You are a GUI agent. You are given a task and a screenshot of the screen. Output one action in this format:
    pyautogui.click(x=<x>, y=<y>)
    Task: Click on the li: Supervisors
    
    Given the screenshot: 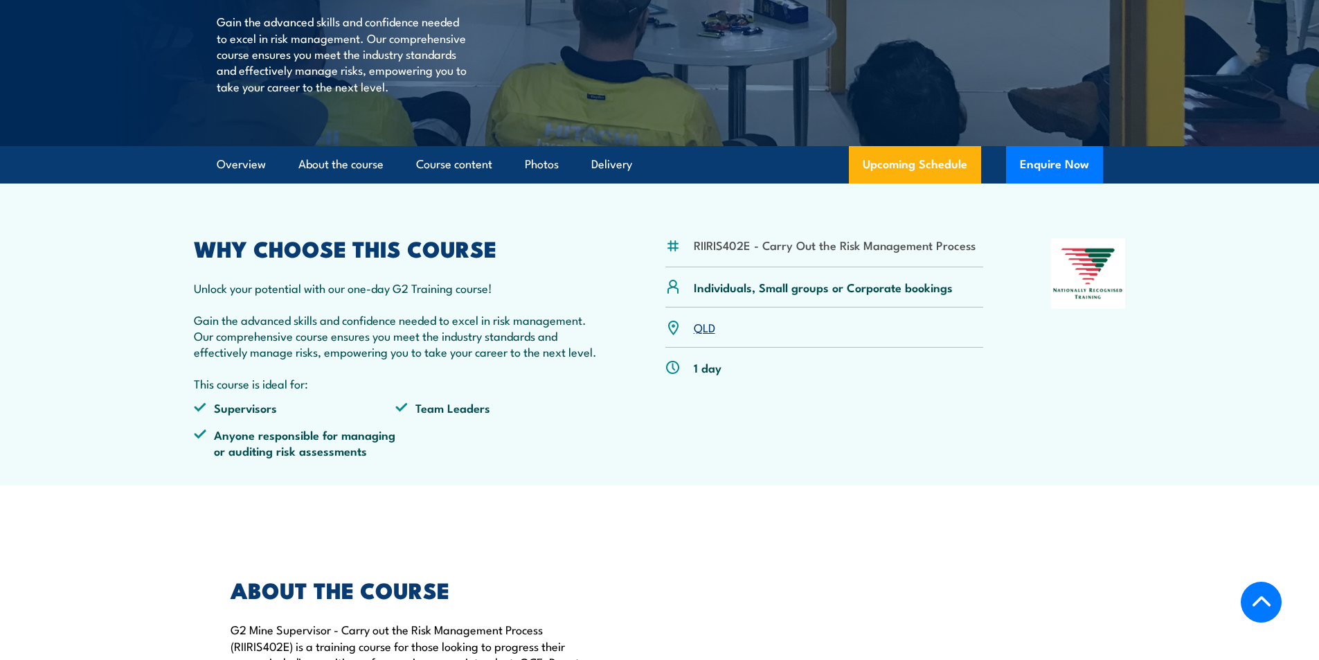 What is the action you would take?
    pyautogui.click(x=295, y=407)
    